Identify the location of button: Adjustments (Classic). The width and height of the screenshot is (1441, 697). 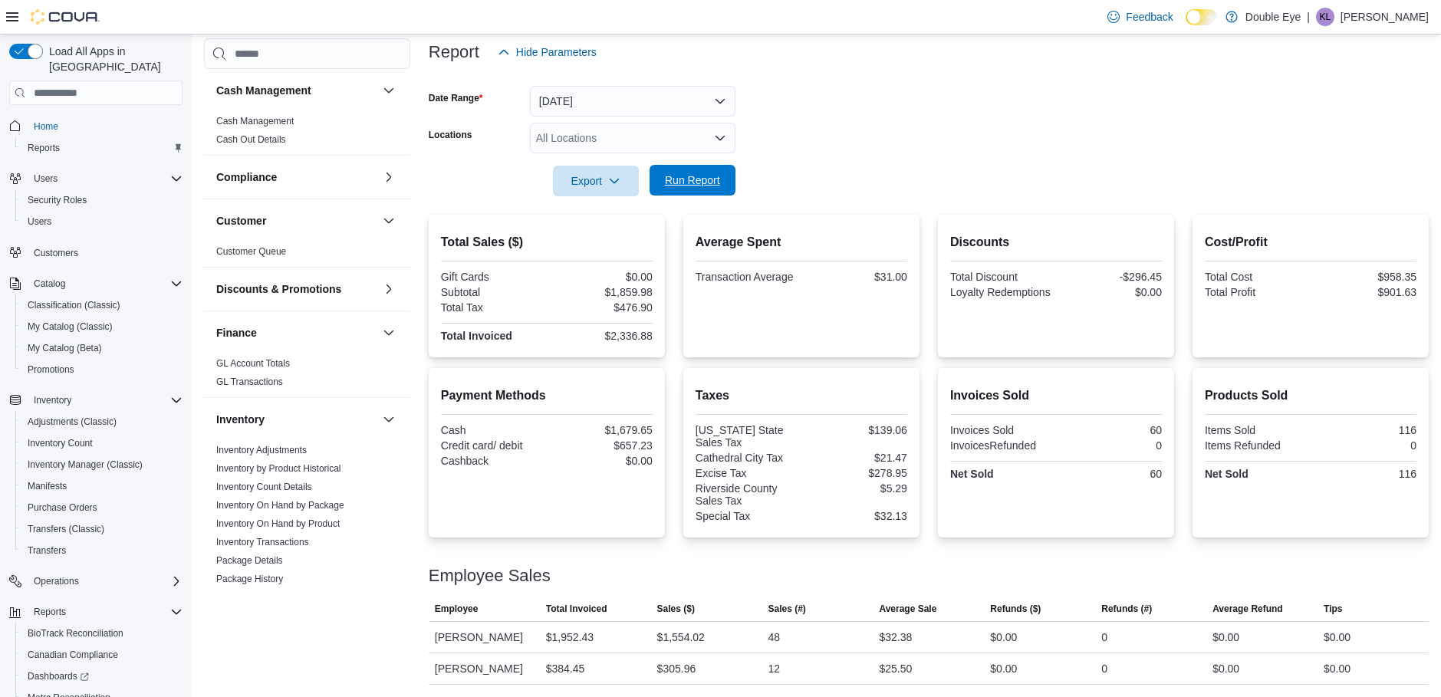
(102, 422).